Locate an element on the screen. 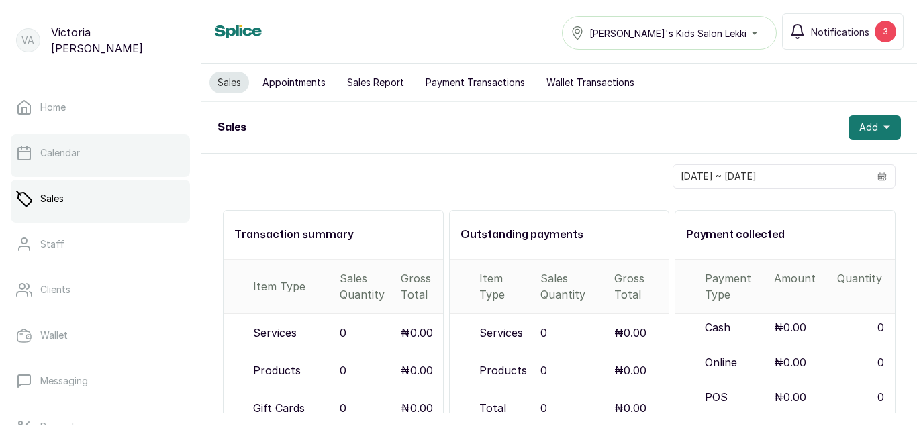  p: Staff is located at coordinates (52, 244).